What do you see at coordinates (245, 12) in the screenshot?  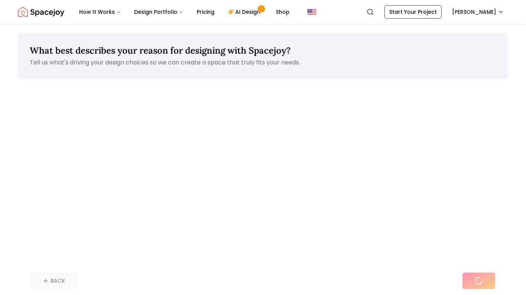 I see `a: AI Design` at bounding box center [245, 12].